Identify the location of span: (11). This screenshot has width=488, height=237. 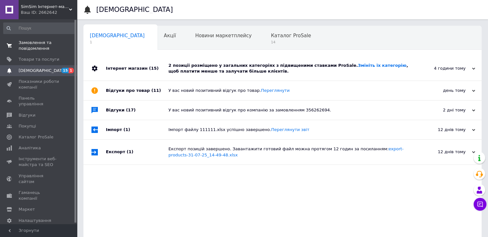
(156, 90).